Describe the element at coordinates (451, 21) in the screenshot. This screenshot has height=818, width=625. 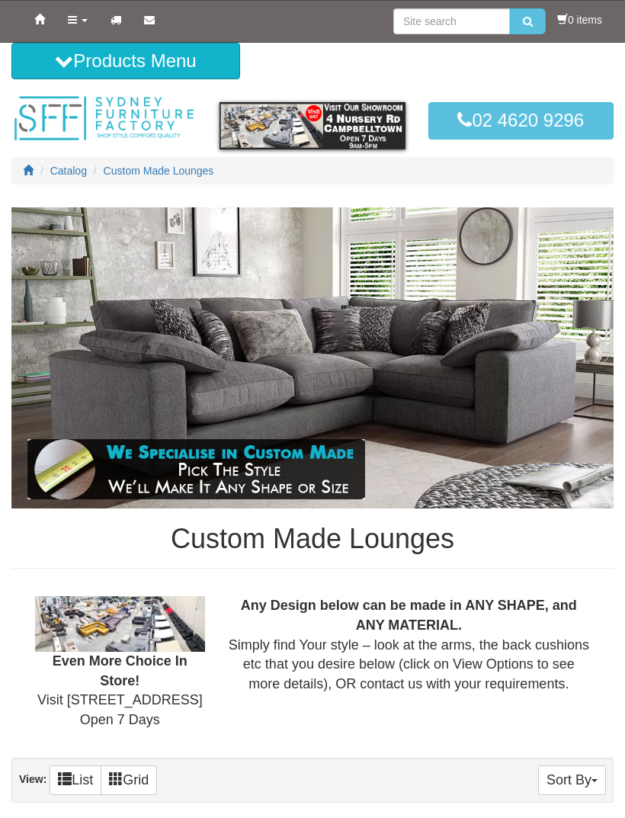
I see `input: Site search` at that location.